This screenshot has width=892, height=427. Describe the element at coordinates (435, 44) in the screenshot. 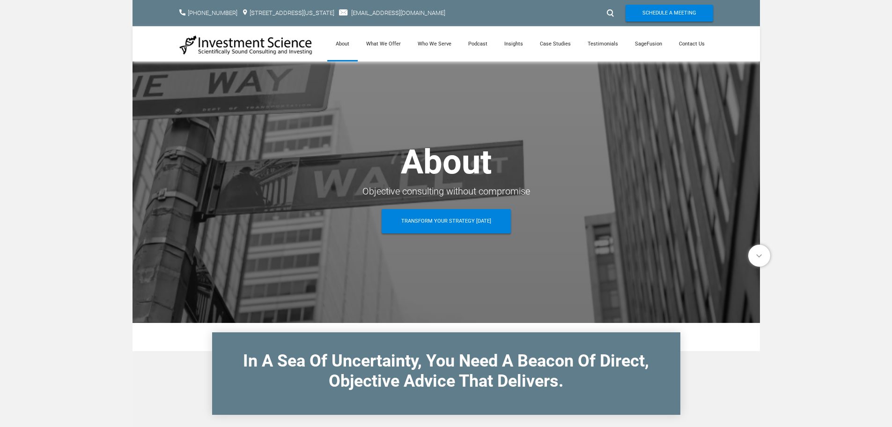

I see `a: Who We Serve` at that location.